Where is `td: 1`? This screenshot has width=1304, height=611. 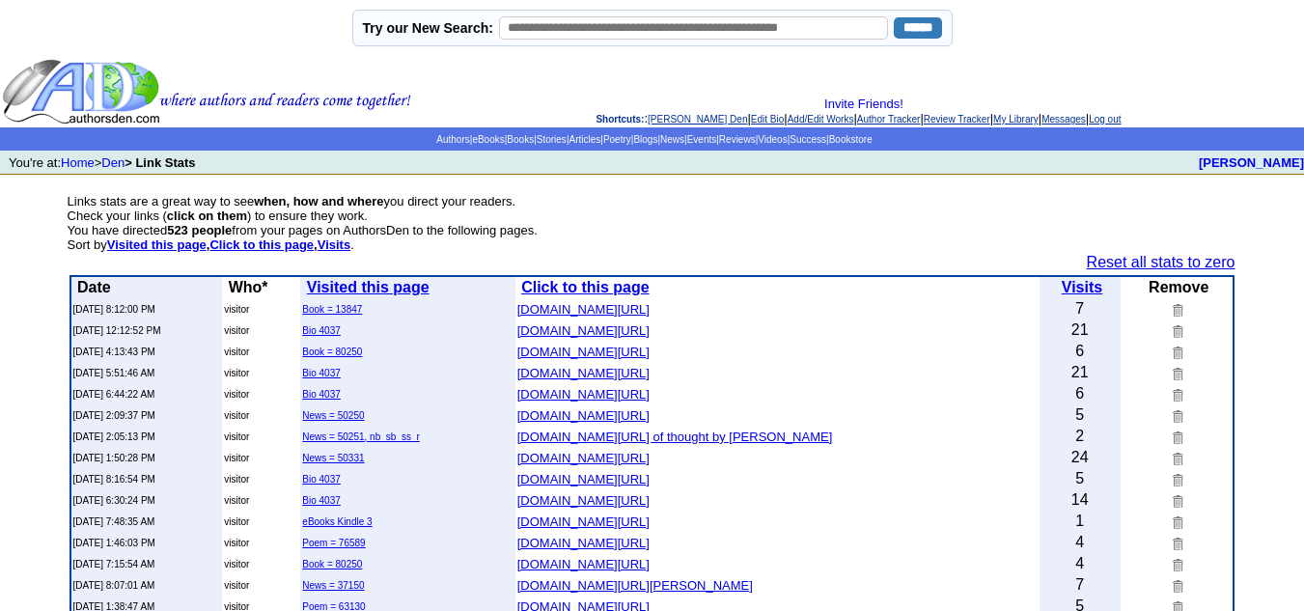 td: 1 is located at coordinates (1080, 521).